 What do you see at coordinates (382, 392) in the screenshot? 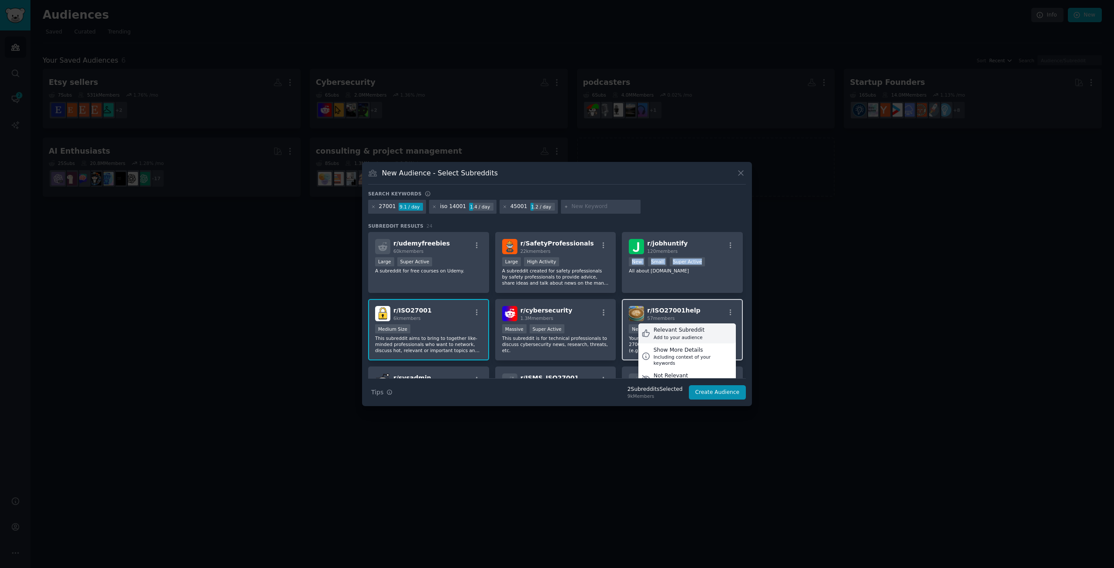
I see `button: Tips` at bounding box center [382, 392].